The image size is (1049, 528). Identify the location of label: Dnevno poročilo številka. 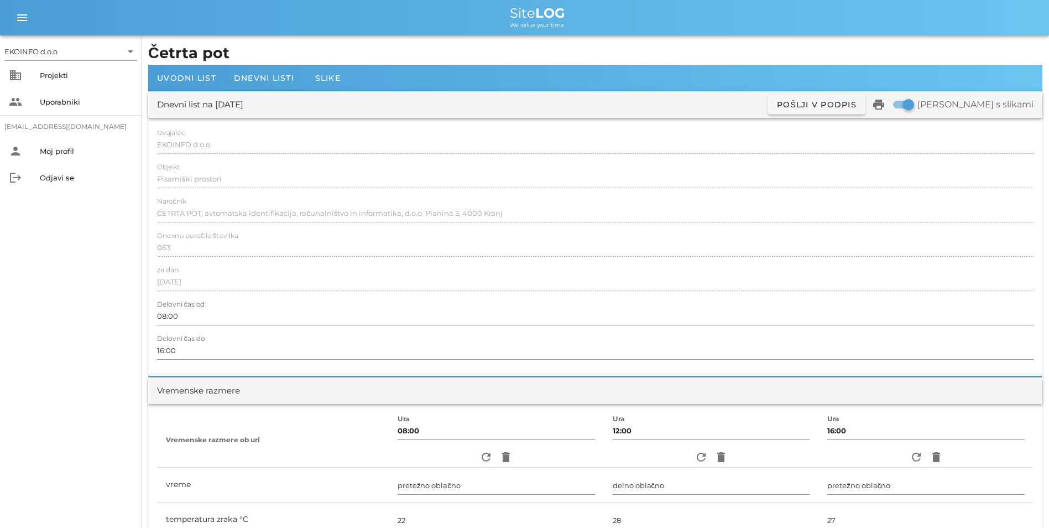
(197, 236).